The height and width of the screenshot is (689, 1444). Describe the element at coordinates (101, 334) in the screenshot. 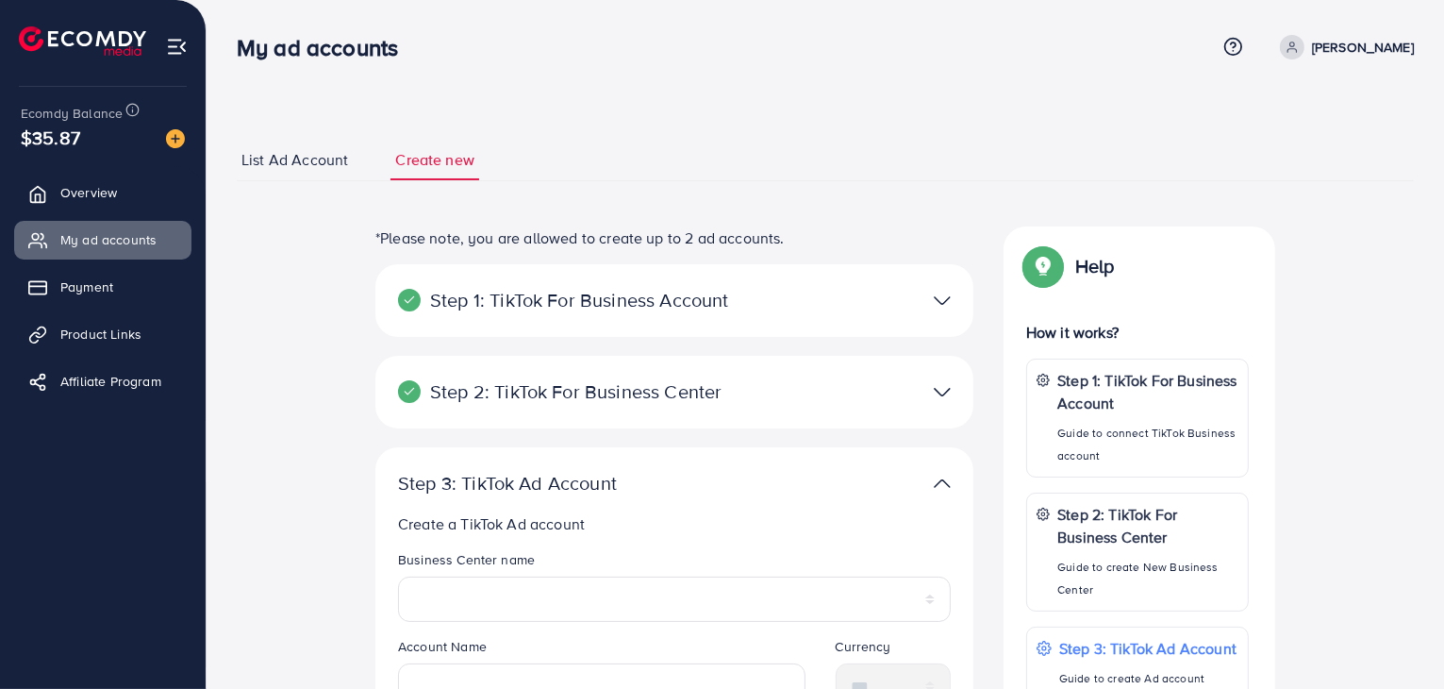

I see `span: Product Links` at that location.